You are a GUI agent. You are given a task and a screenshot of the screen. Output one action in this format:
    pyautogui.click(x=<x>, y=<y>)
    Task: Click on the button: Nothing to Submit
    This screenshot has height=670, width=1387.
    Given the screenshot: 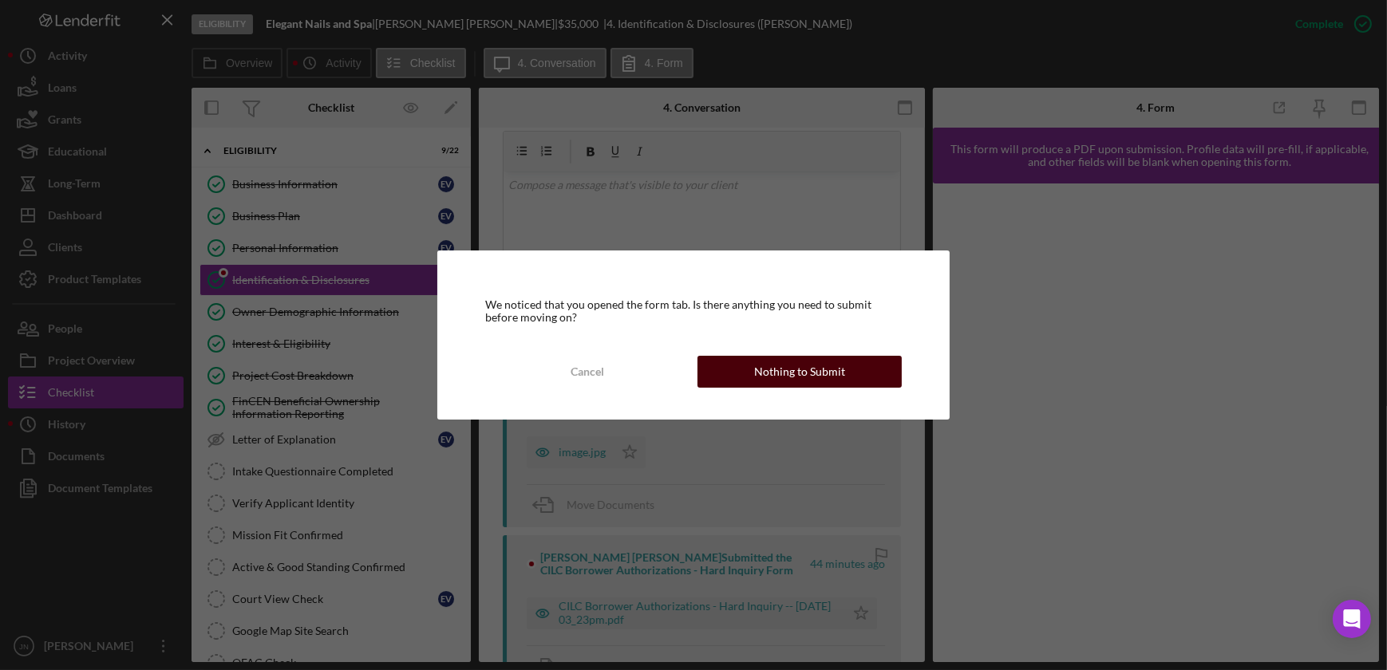 What is the action you would take?
    pyautogui.click(x=800, y=372)
    